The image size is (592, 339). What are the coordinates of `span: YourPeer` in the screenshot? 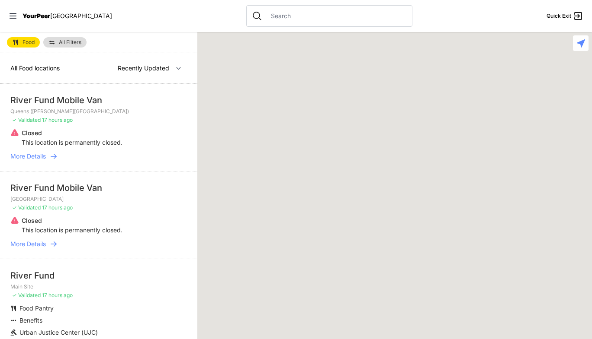 It's located at (36, 16).